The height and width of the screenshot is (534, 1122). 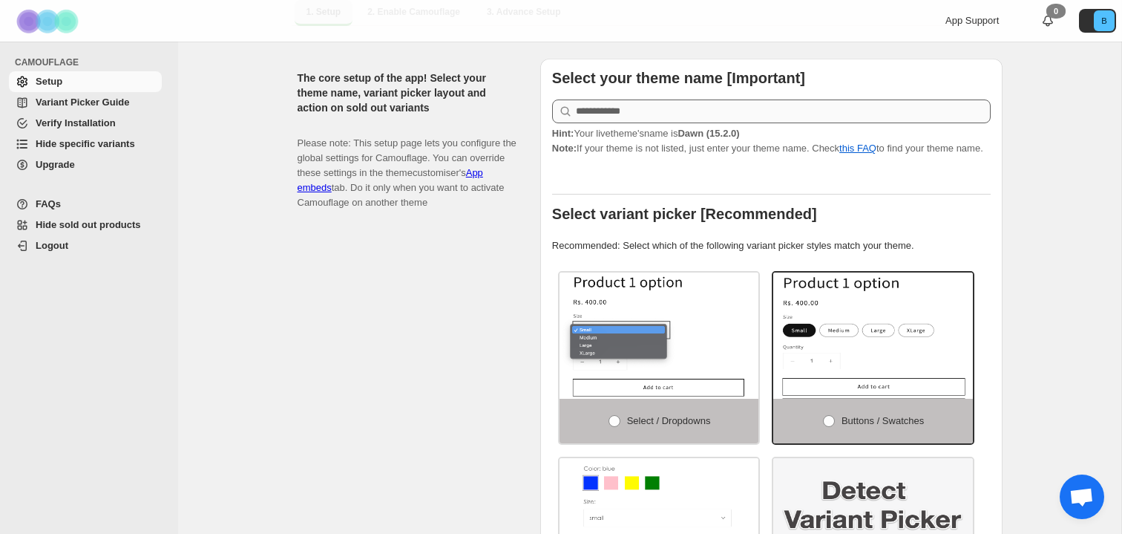 I want to click on p: Recommended: Select which of the following variant picker styles match your theme., so click(x=771, y=246).